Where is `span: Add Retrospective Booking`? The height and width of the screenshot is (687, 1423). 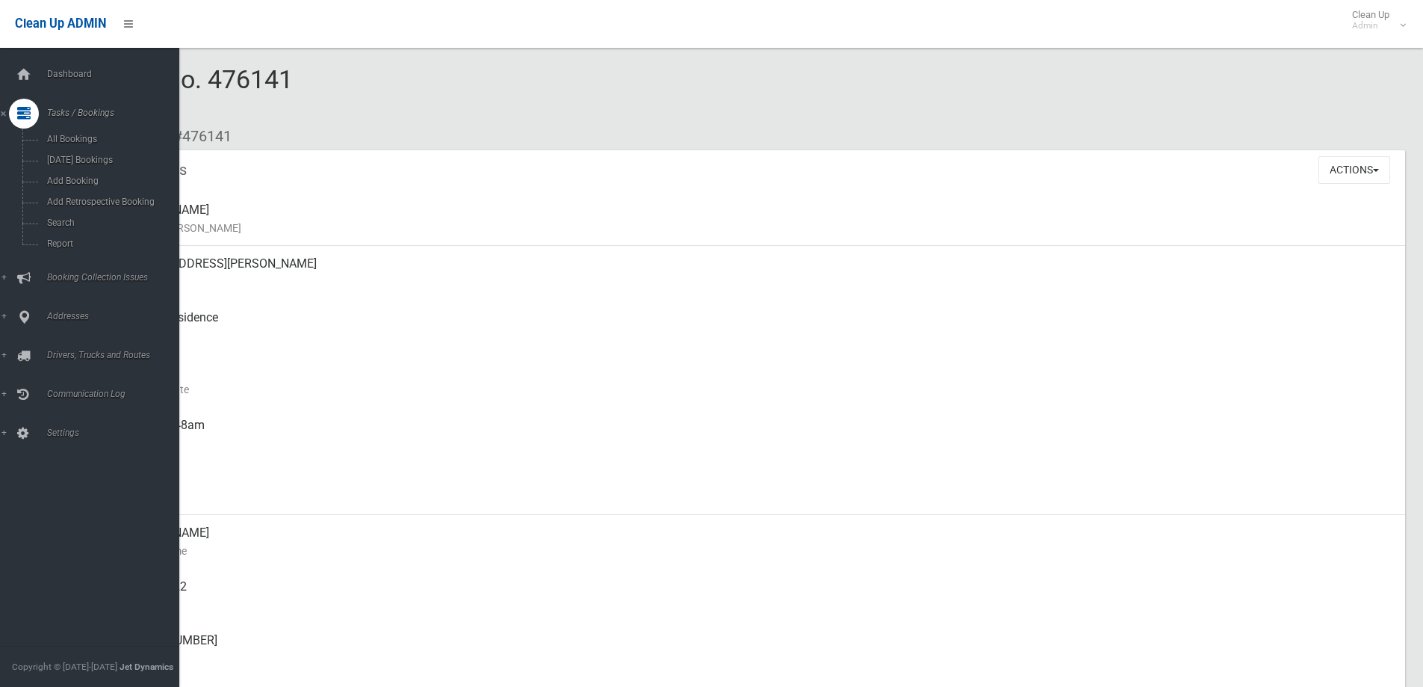
span: Add Retrospective Booking is located at coordinates (110, 202).